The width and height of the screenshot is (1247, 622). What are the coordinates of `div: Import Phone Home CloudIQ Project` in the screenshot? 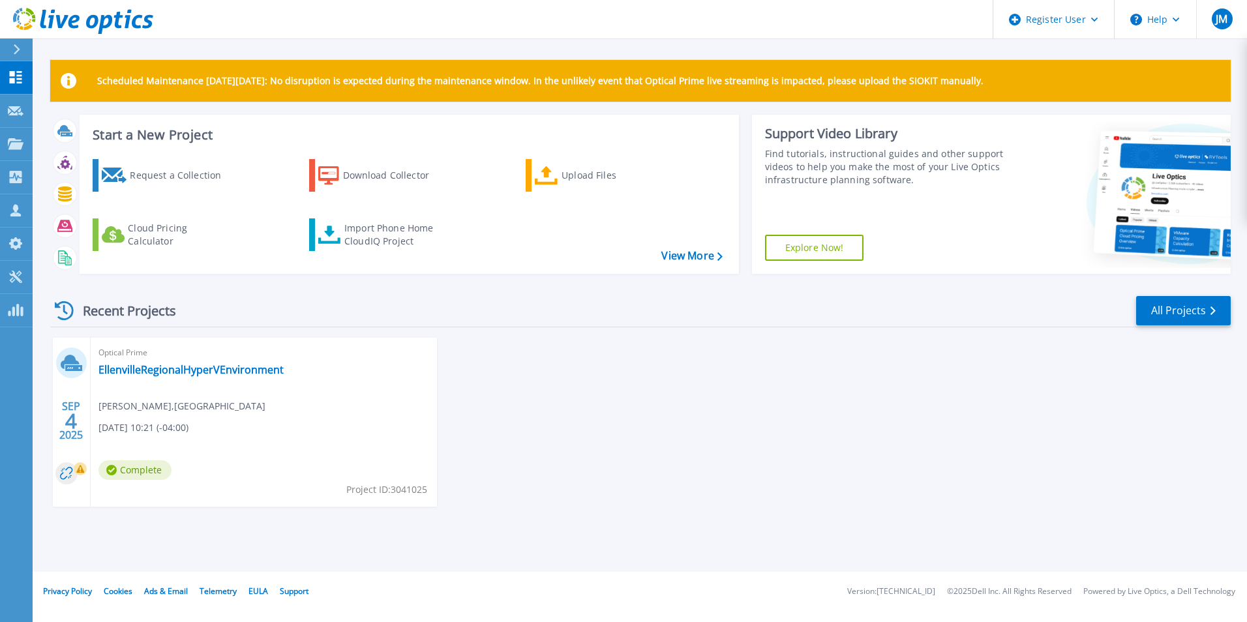 It's located at (395, 235).